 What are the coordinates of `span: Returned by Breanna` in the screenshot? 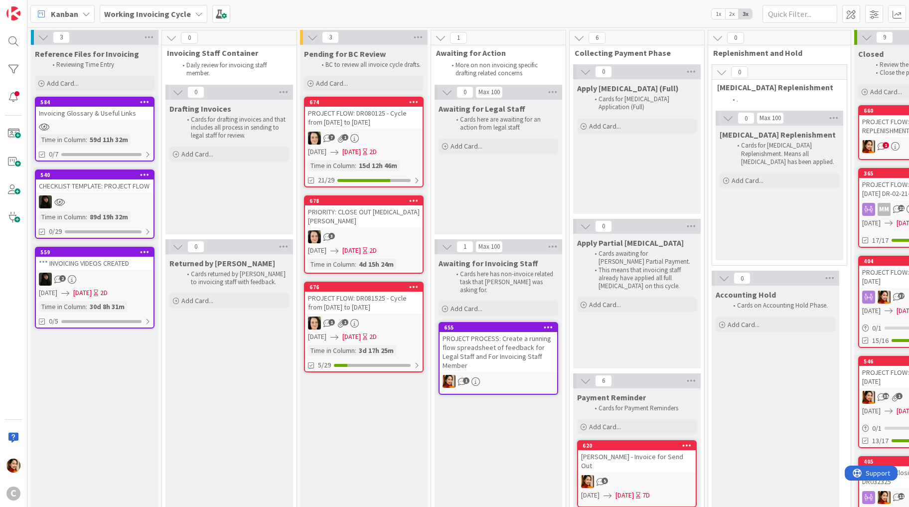 It's located at (222, 263).